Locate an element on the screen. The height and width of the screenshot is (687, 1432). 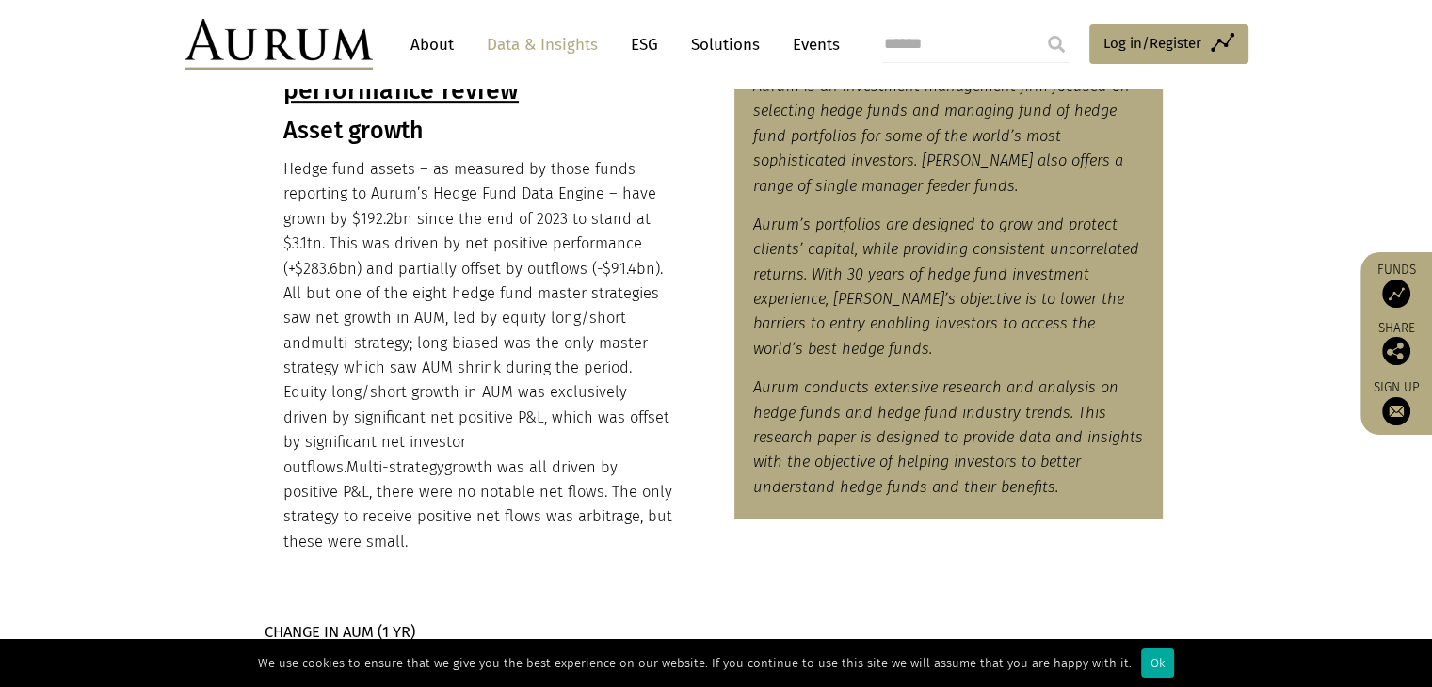
a: Solutions is located at coordinates (725, 44).